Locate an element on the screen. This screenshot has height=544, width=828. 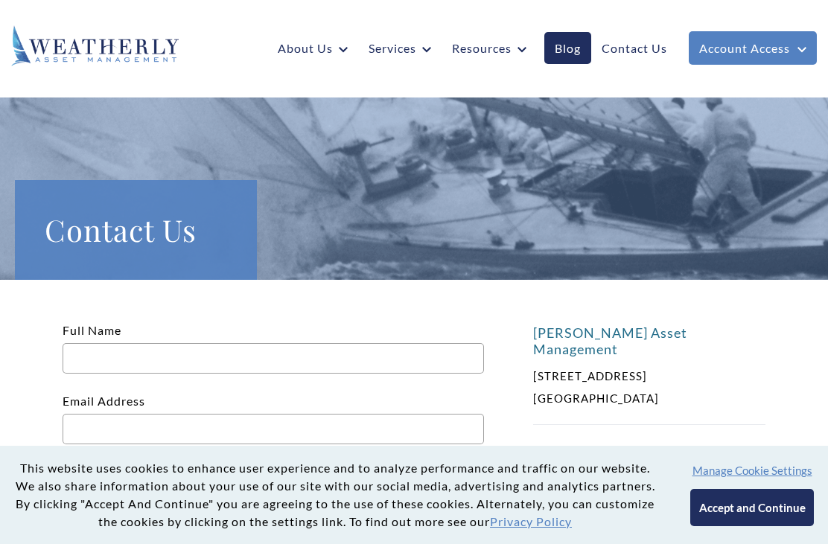
a: Contact Us is located at coordinates (635, 48).